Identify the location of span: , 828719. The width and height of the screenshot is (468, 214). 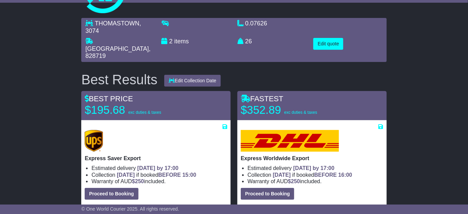
(118, 53).